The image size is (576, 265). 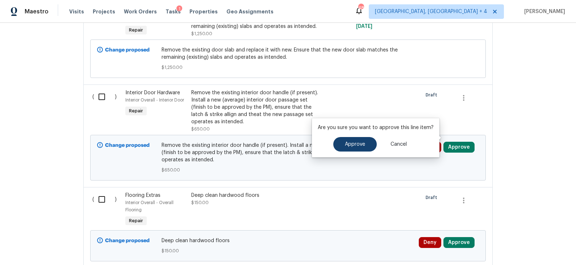 I want to click on span: Remove the existing interior door handle (if present). Install a new (average) interior door pass..., so click(x=288, y=153).